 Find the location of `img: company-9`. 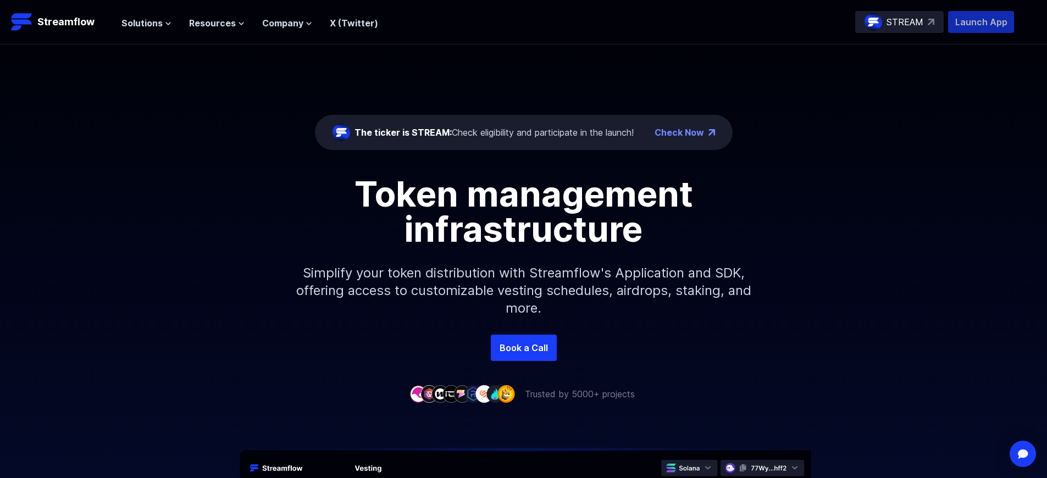

img: company-9 is located at coordinates (506, 393).